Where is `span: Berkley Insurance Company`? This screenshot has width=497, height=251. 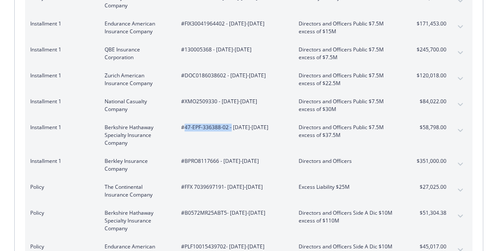 span: Berkley Insurance Company is located at coordinates (136, 165).